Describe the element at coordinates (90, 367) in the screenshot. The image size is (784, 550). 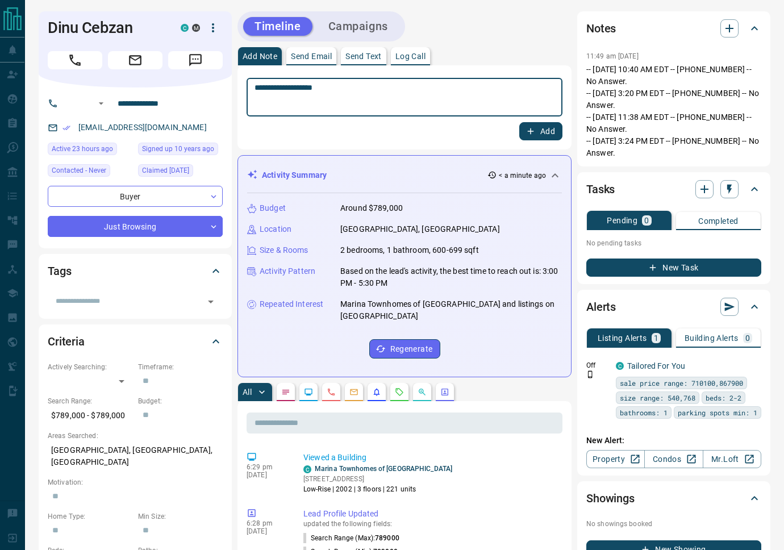
I see `p: Actively Searching:` at that location.